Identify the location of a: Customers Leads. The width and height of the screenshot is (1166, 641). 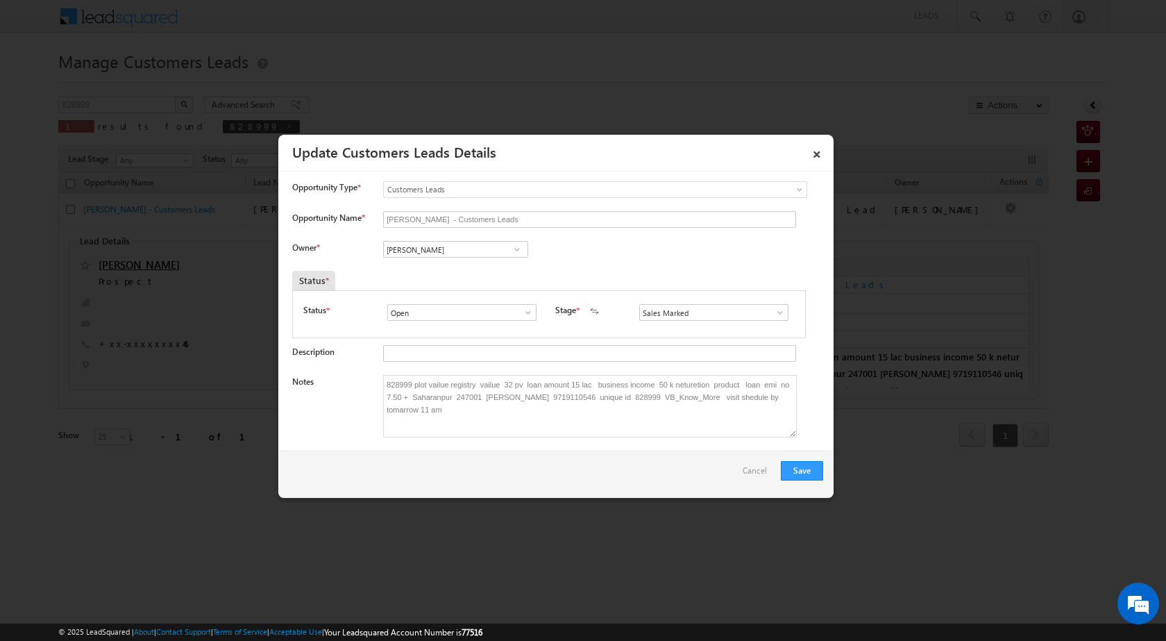
(595, 189).